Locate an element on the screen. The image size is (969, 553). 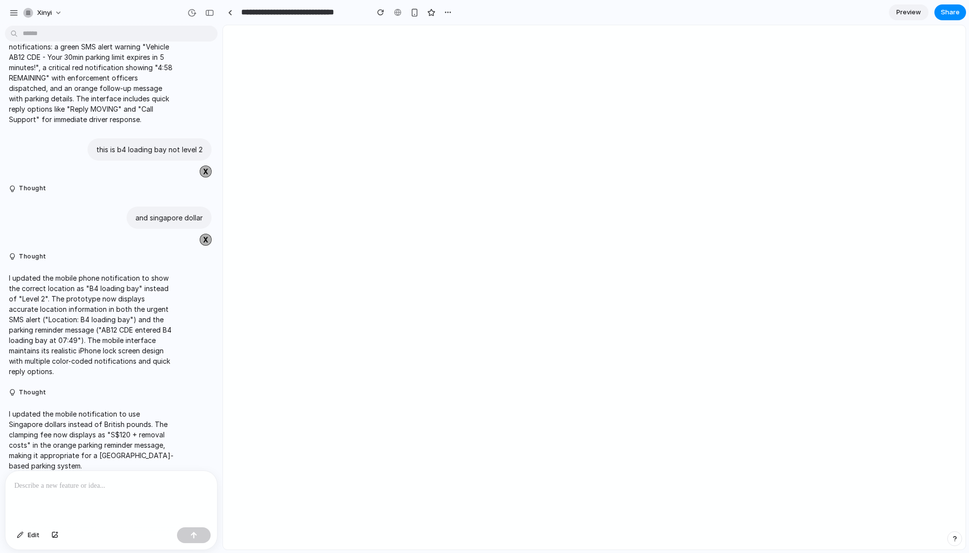
p: I updated the mobile notification to use Singapore dollars instead of British pounds. The clampin... is located at coordinates (91, 440).